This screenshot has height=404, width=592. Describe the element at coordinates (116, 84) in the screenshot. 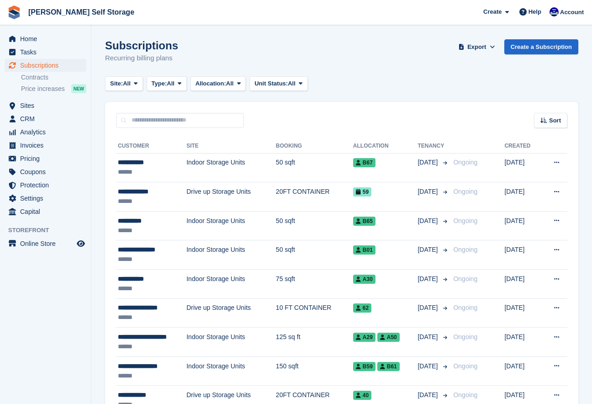

I see `span: Site:` at that location.